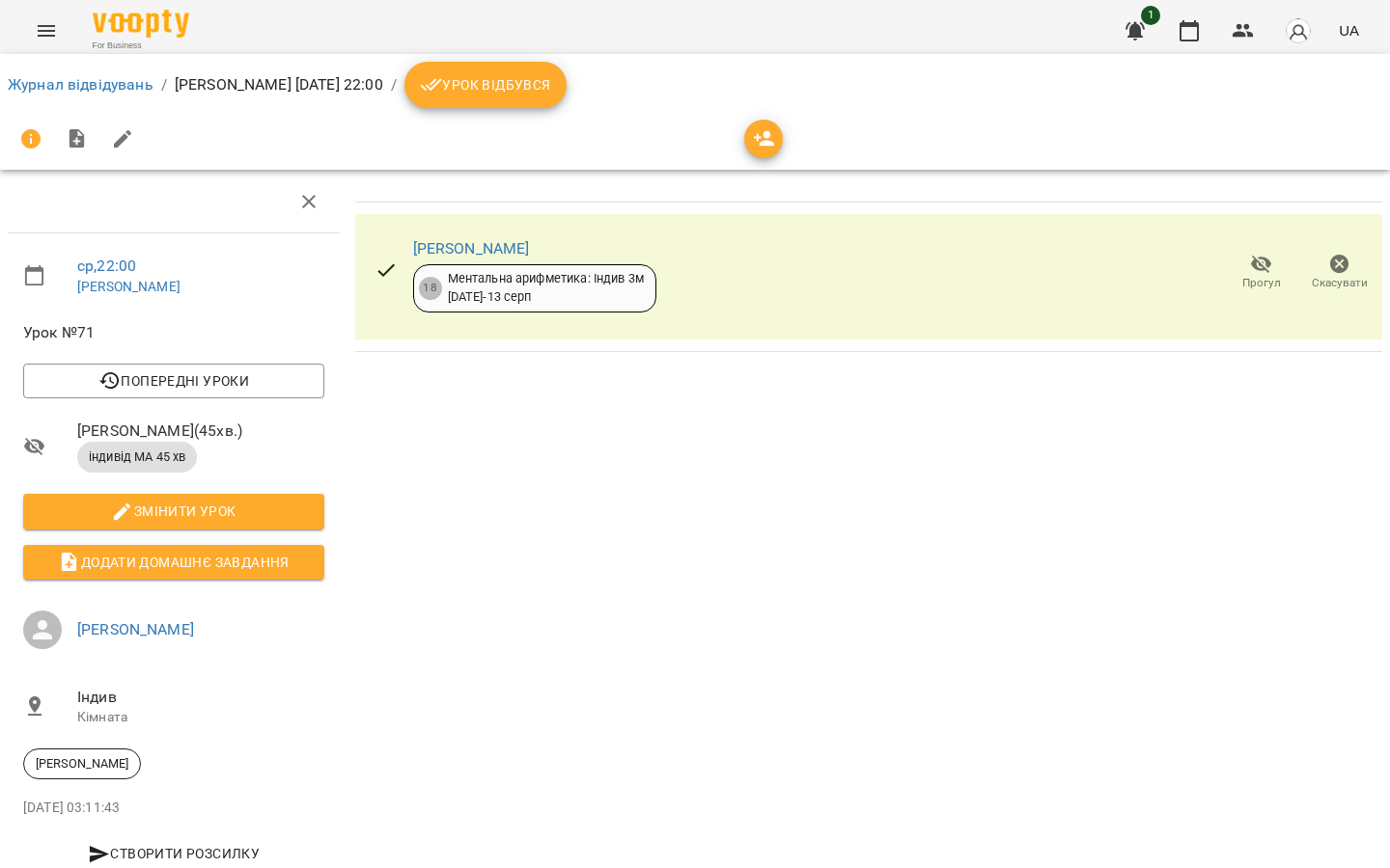  I want to click on img: avatar_s.png, so click(1299, 30).